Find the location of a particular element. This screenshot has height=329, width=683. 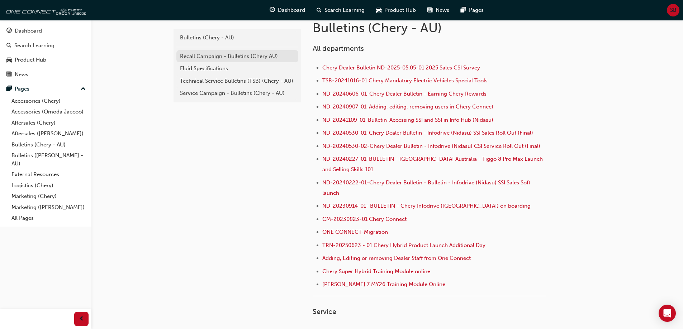

span: Chery Dealer Bulletin ND-2025-05.05-01 2025 Sales CSI Survey is located at coordinates (401, 68).